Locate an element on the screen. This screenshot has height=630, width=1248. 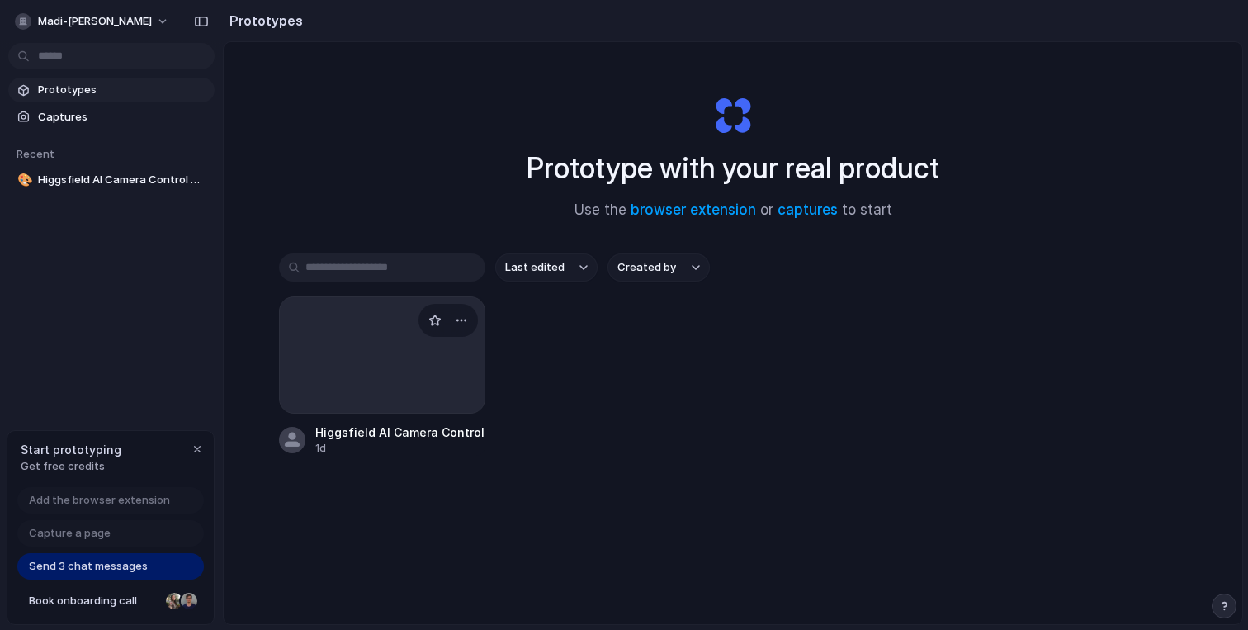
div: Higgsfield AI Camera Control with Updates Banner is located at coordinates (400, 432).